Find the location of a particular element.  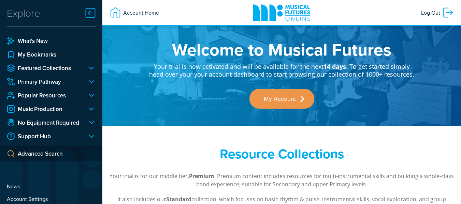

a: Account Home is located at coordinates (134, 13).